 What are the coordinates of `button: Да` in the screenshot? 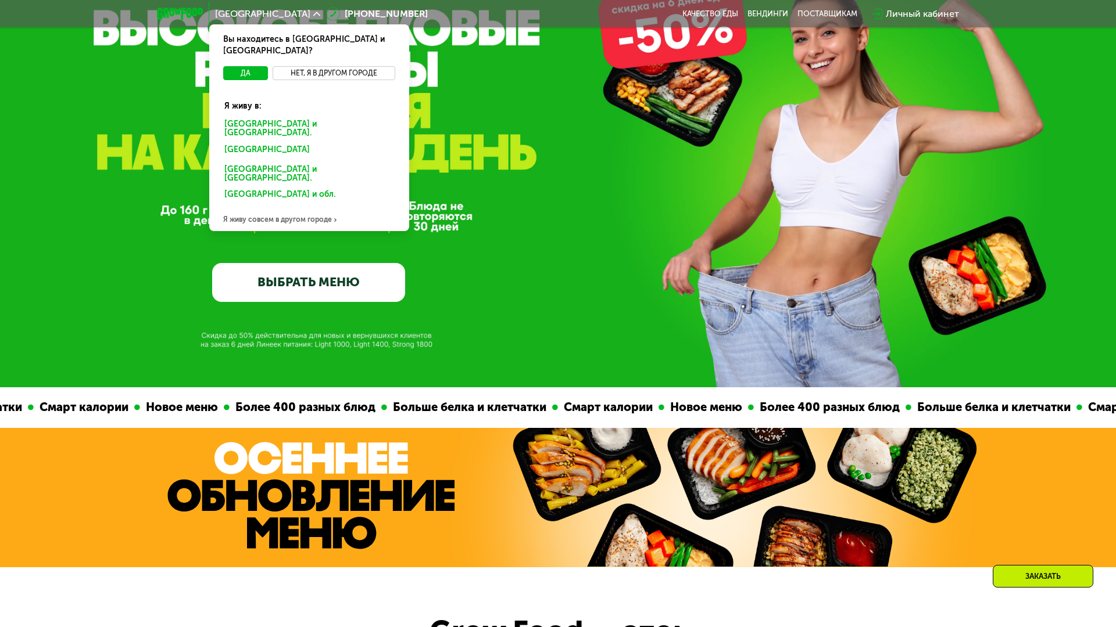 It's located at (245, 73).